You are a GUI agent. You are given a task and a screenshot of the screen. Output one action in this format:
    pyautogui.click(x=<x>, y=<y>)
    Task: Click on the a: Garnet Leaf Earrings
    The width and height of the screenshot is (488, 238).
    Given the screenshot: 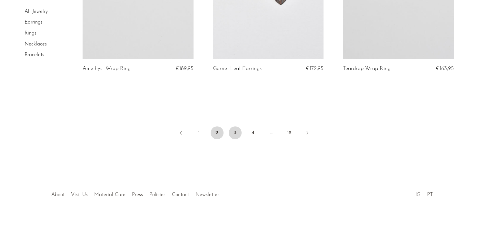 What is the action you would take?
    pyautogui.click(x=237, y=69)
    